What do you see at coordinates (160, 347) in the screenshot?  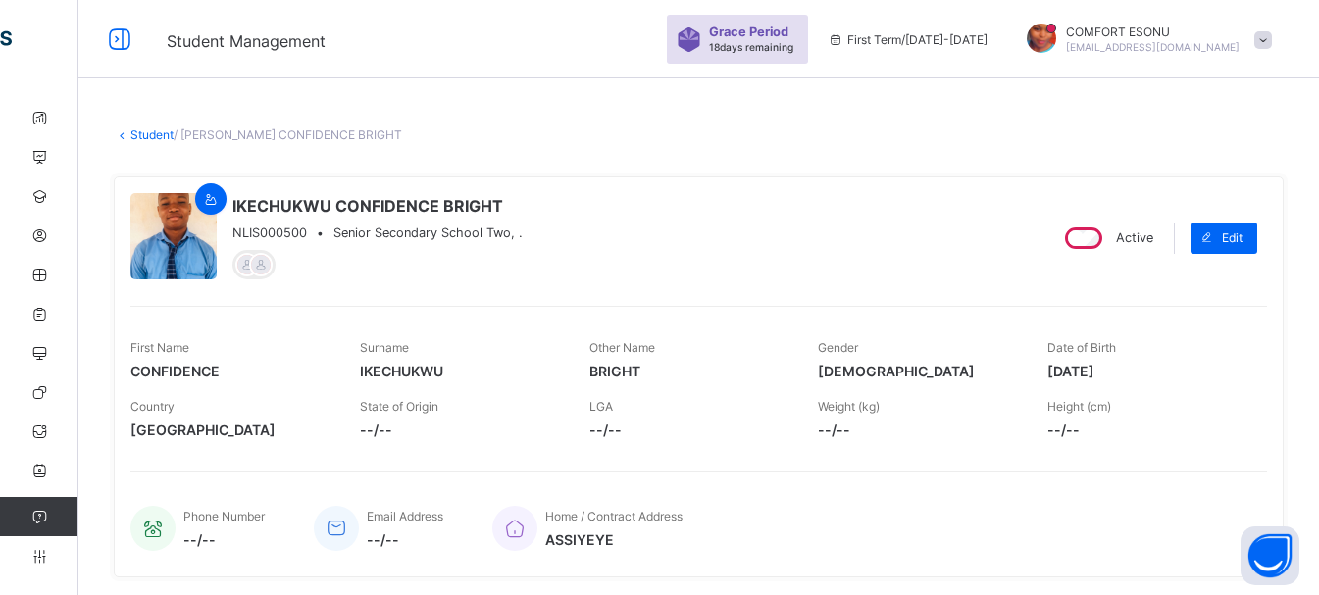 I see `span: First Name` at bounding box center [160, 347].